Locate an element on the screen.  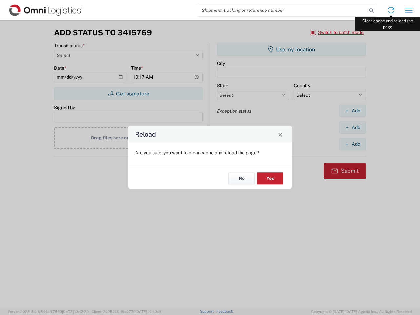
p: Are you sure, you want to clear cache and reload the page? is located at coordinates (210, 153).